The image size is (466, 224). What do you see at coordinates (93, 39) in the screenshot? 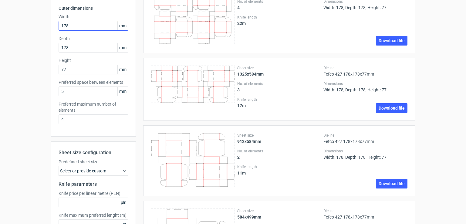
I see `label: Depth` at bounding box center [93, 39].